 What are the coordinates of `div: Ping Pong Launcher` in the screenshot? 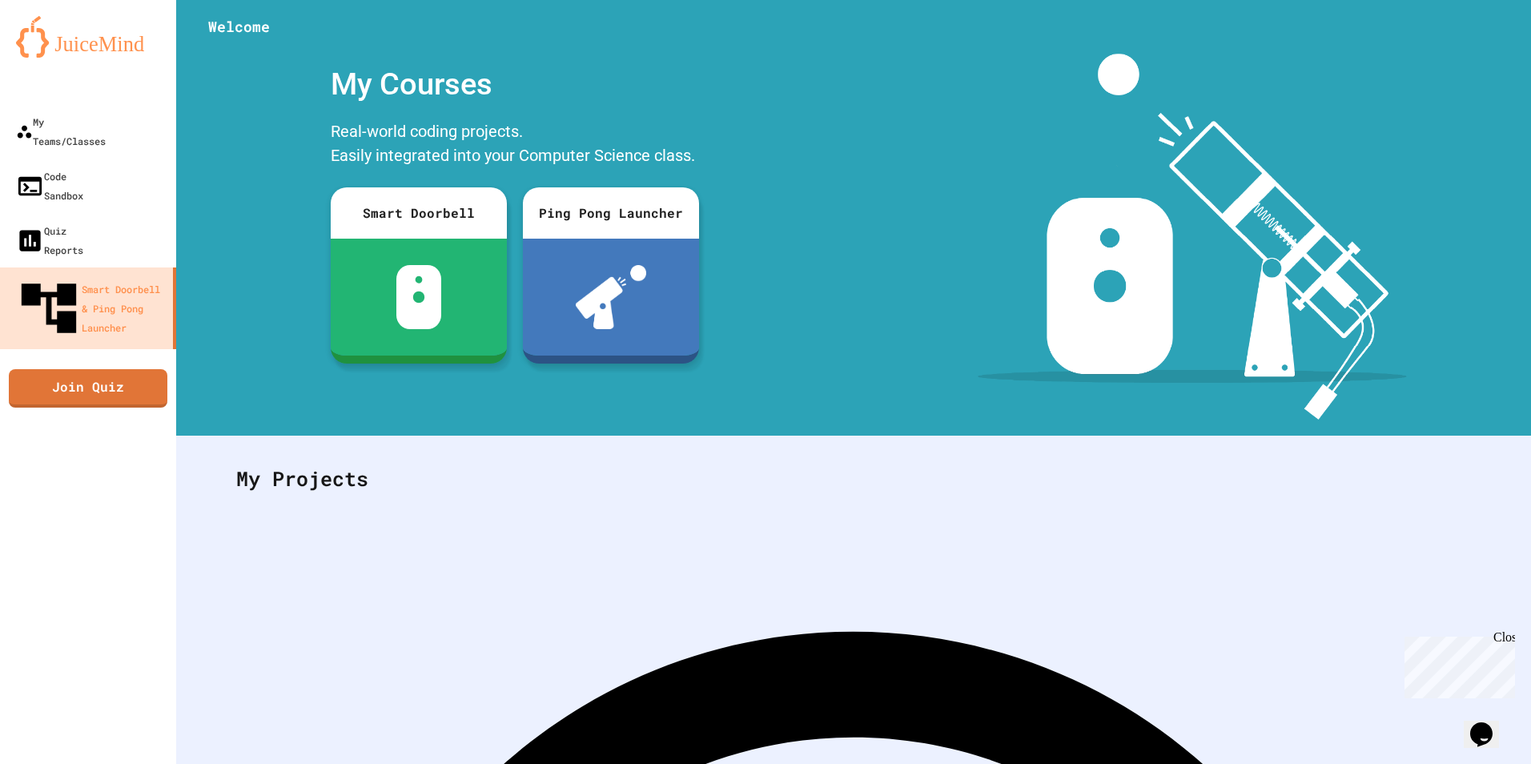 It's located at (611, 213).